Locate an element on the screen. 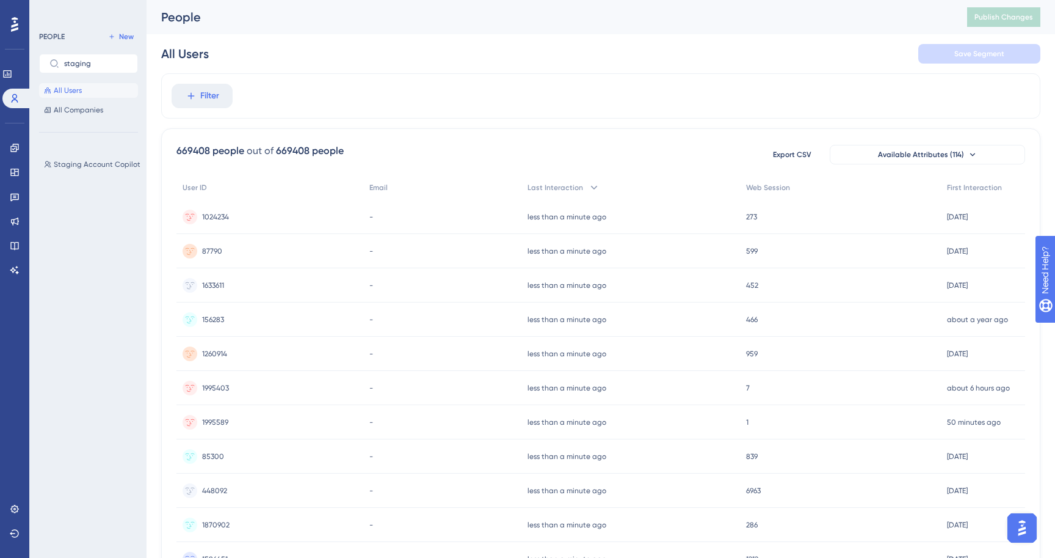 This screenshot has width=1055, height=558. time: 50 minutes ago is located at coordinates (974, 422).